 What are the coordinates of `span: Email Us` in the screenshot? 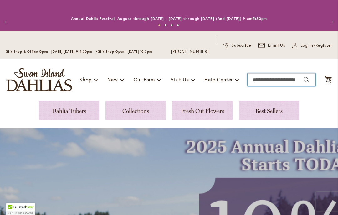 It's located at (277, 45).